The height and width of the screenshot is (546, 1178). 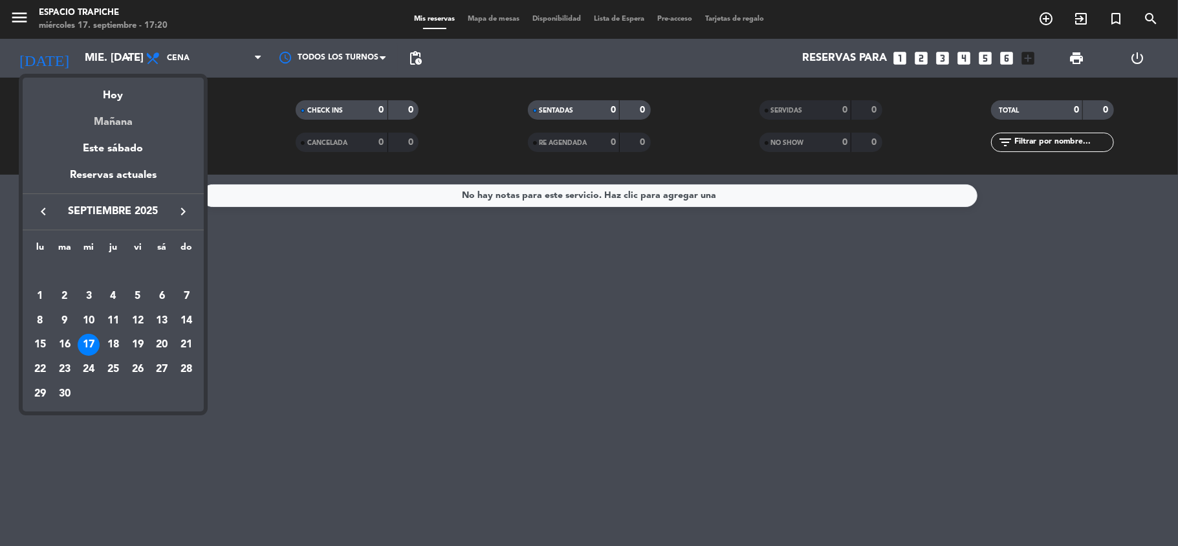 What do you see at coordinates (113, 212) in the screenshot?
I see `span: septiembre 2025` at bounding box center [113, 212].